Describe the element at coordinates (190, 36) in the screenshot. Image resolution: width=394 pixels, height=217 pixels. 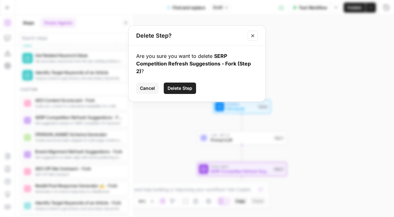
I see `h2: Delete Step?` at that location.